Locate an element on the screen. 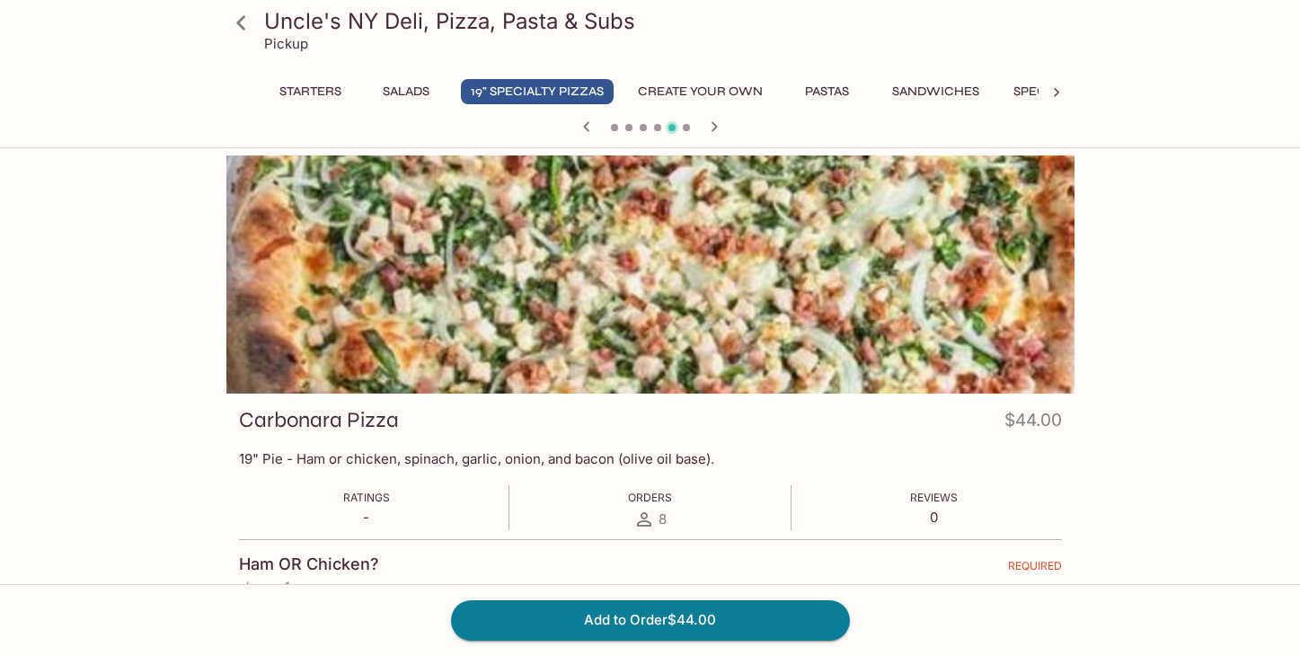 The image size is (1300, 656). button: 19" Specialty Pizzas is located at coordinates (537, 92).